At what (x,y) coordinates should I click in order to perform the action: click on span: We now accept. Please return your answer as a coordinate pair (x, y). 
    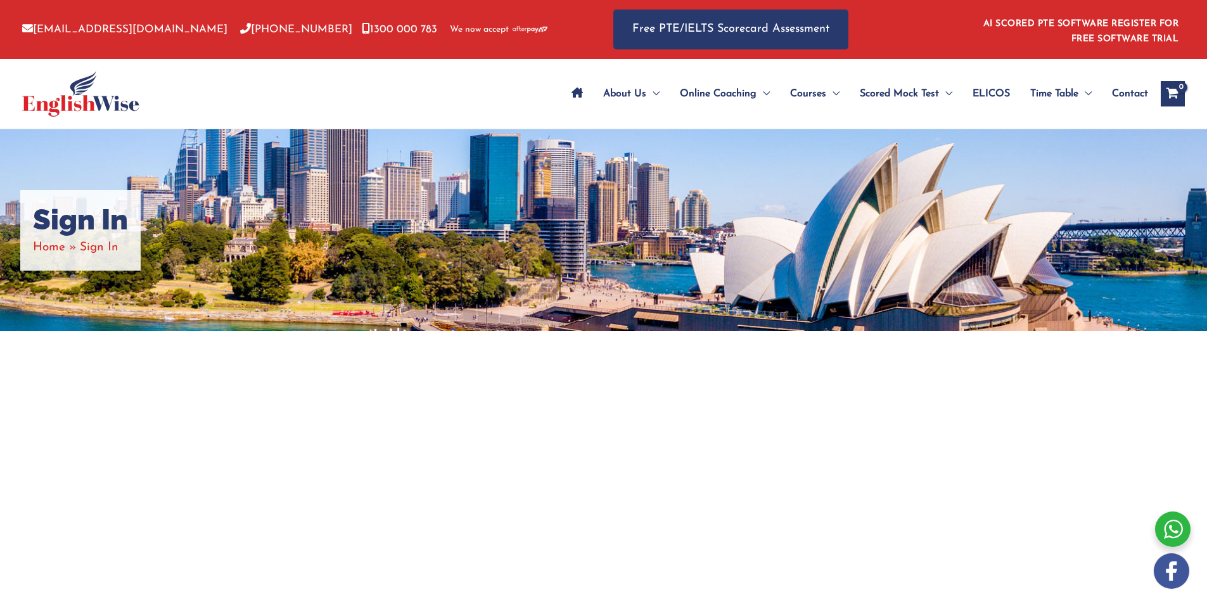
    Looking at the image, I should click on (479, 30).